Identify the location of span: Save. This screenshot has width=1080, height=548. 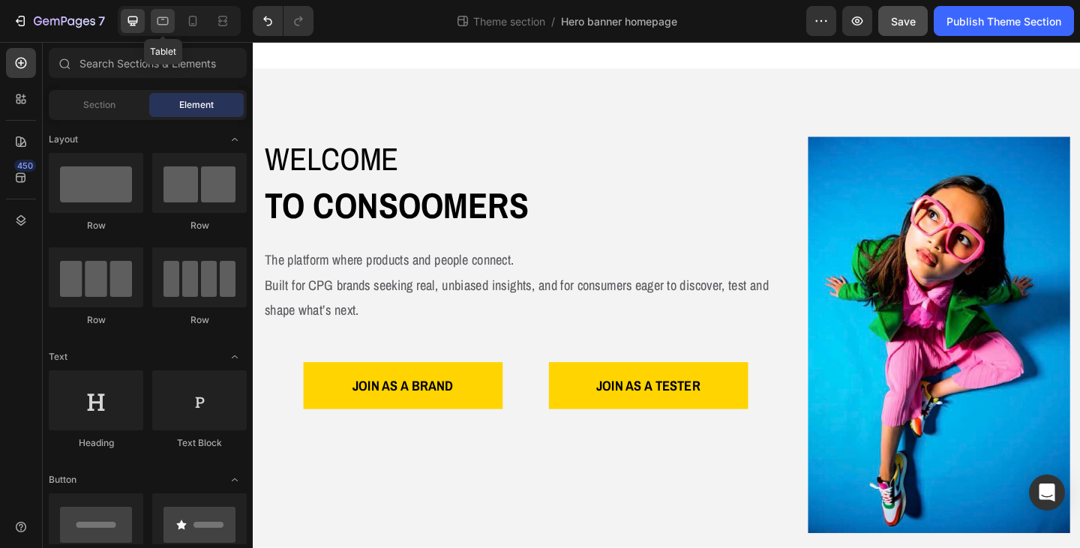
(903, 21).